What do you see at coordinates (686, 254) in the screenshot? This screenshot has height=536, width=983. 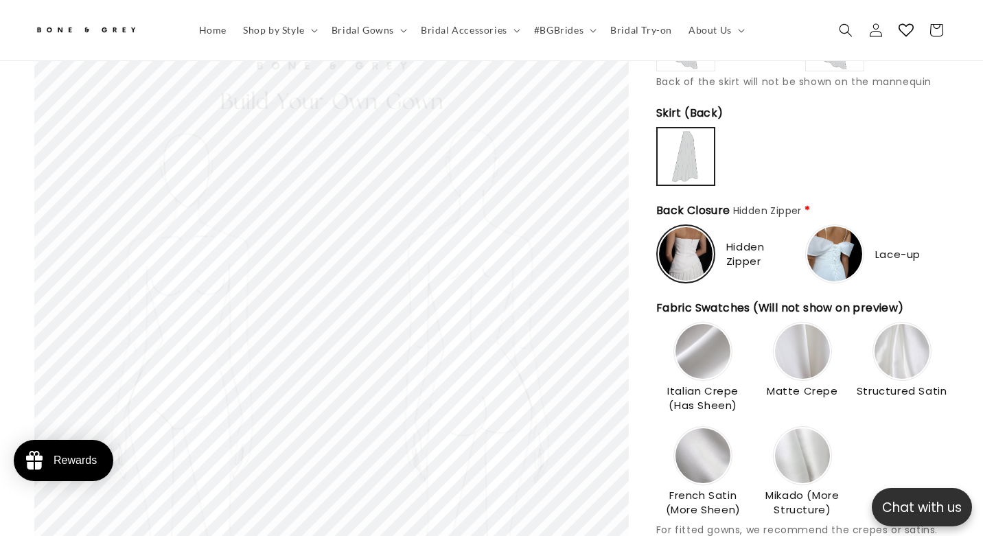 I see `img: https://cdn.shopify.com/s/files/1/0750/3832/7081/files/Closure-zipper.png?v=1756370614` at bounding box center [686, 254].